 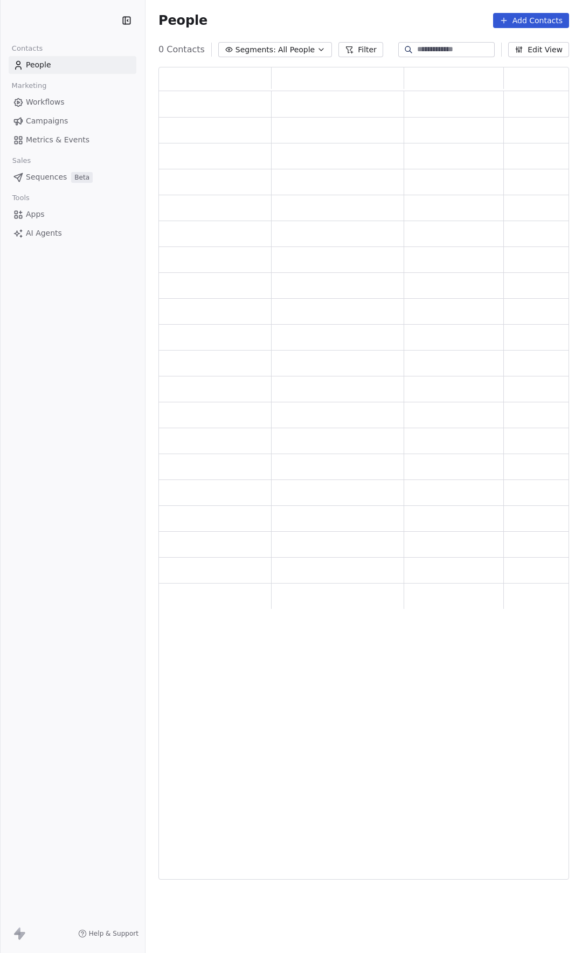 I want to click on a: Apps, so click(x=72, y=214).